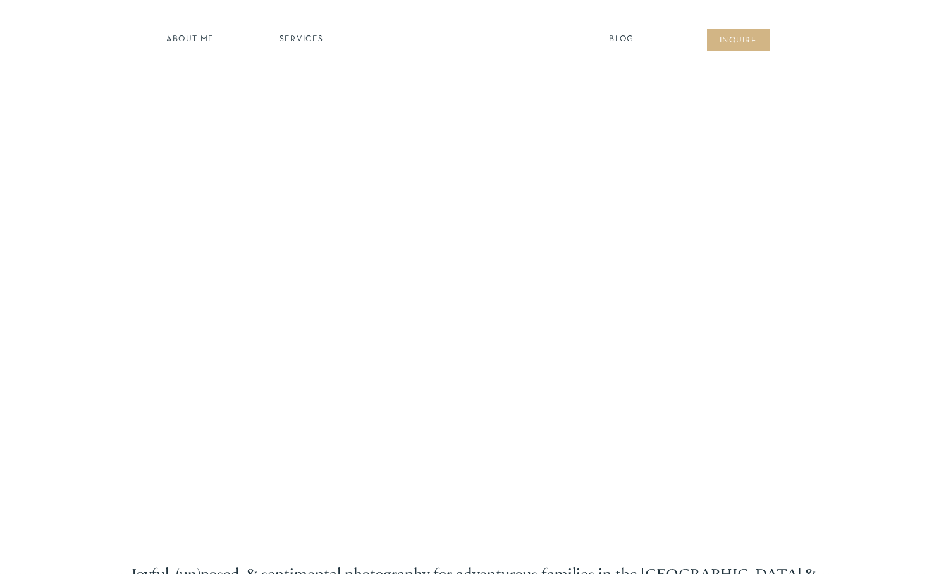 The image size is (946, 574). I want to click on nav: SERVICES, so click(301, 40).